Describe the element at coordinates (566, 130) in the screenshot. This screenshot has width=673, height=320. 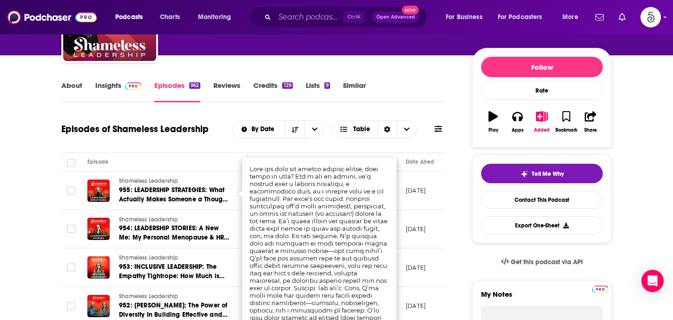
I see `div: Bookmark` at that location.